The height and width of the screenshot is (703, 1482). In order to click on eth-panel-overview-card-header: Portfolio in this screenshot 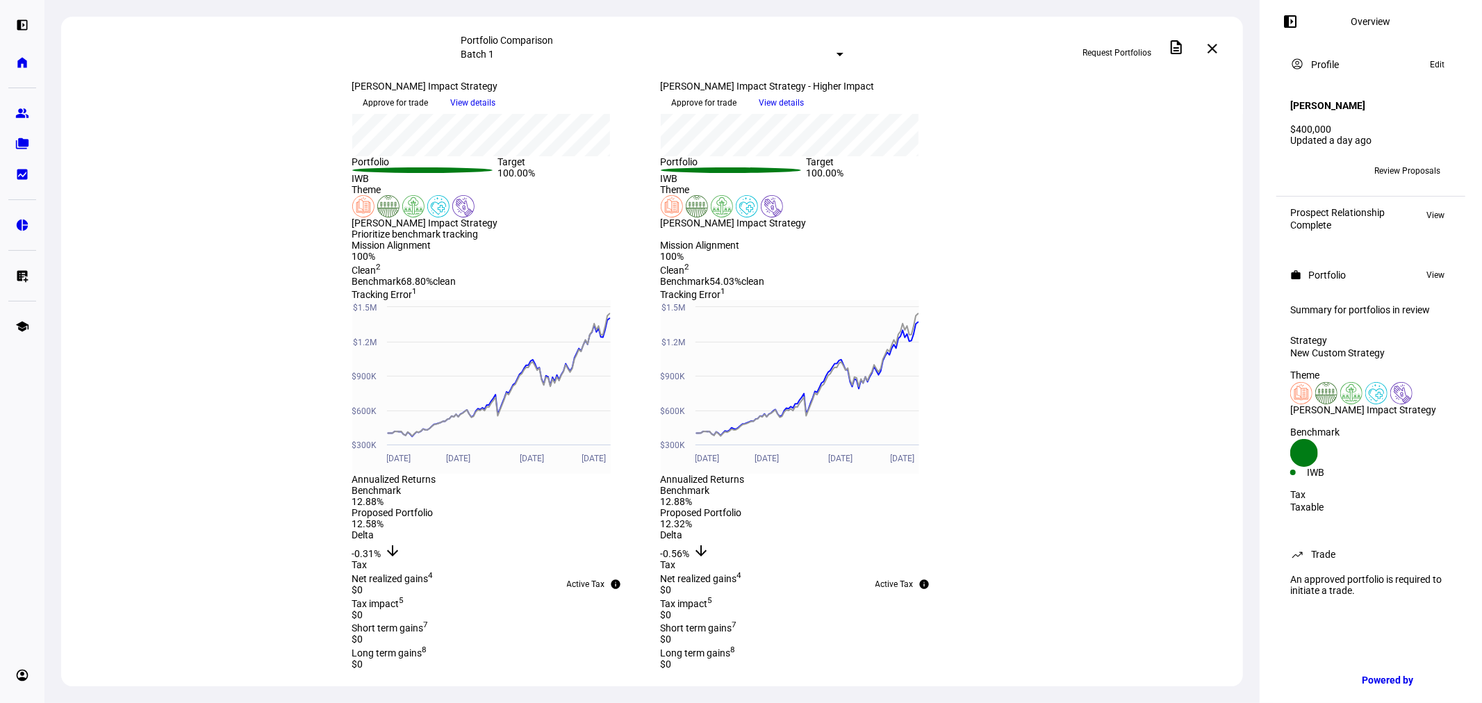, I will do `click(1371, 275)`.